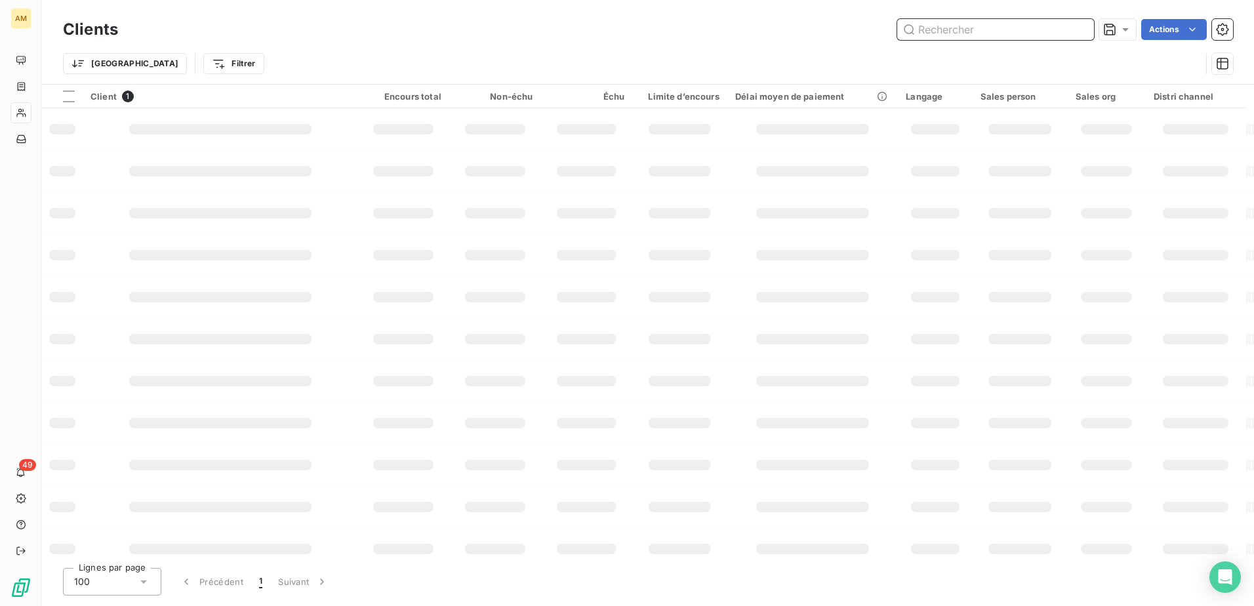 The image size is (1254, 606). Describe the element at coordinates (1195, 96) in the screenshot. I see `div: Distri channel` at that location.